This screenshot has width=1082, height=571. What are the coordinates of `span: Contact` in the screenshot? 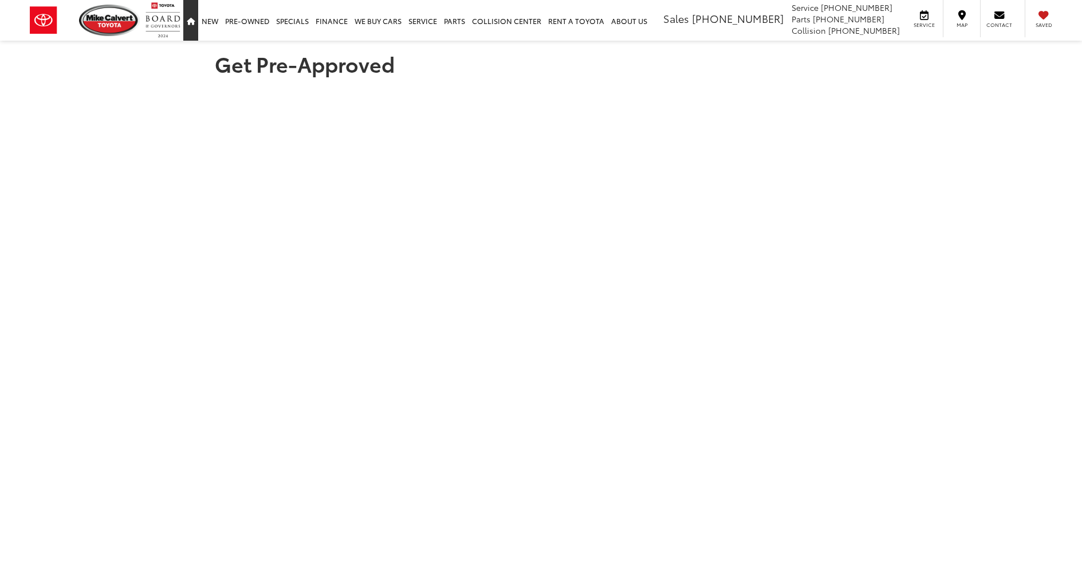 It's located at (999, 25).